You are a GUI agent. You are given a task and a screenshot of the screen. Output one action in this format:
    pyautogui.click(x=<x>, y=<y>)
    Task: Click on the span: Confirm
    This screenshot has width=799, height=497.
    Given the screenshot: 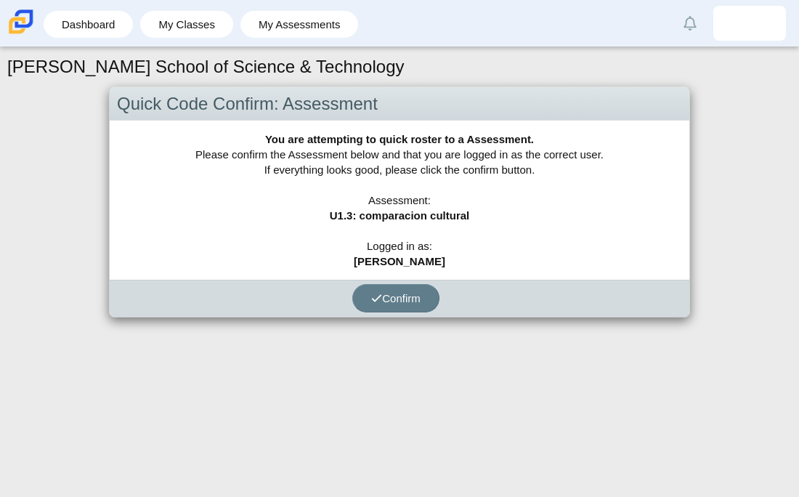 What is the action you would take?
    pyautogui.click(x=396, y=298)
    